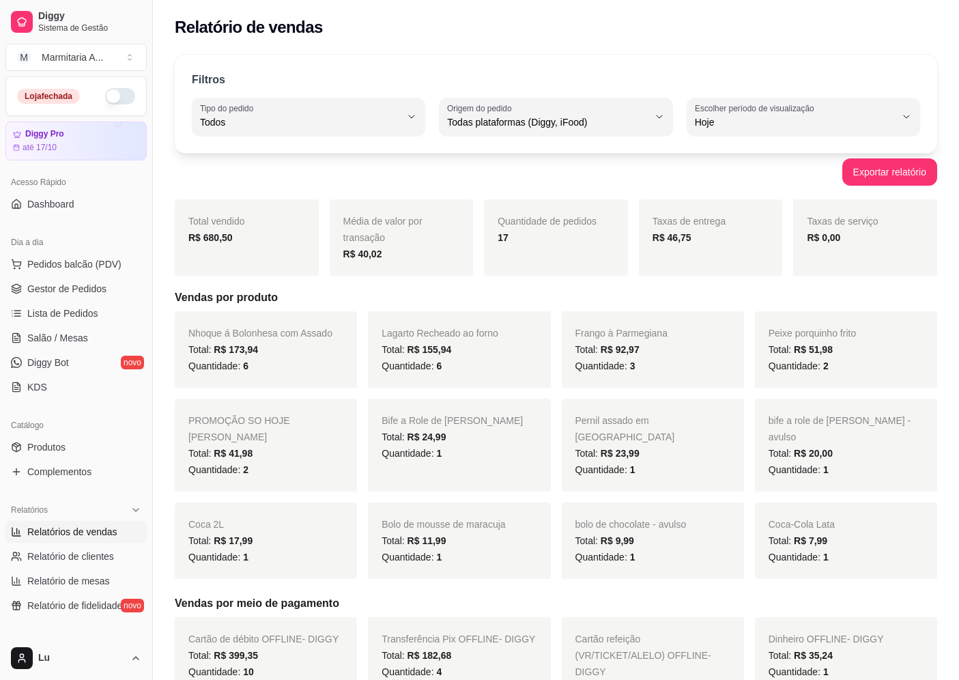 This screenshot has height=680, width=959. Describe the element at coordinates (68, 581) in the screenshot. I see `span: Relatório de mesas` at that location.